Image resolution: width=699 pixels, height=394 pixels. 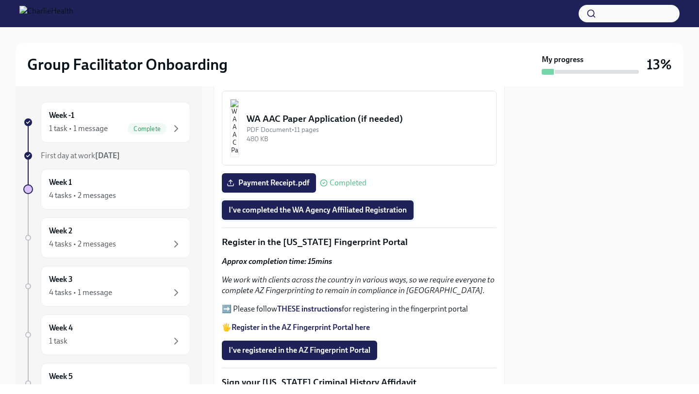 What do you see at coordinates (659, 65) in the screenshot?
I see `h3: 13%` at bounding box center [659, 65].